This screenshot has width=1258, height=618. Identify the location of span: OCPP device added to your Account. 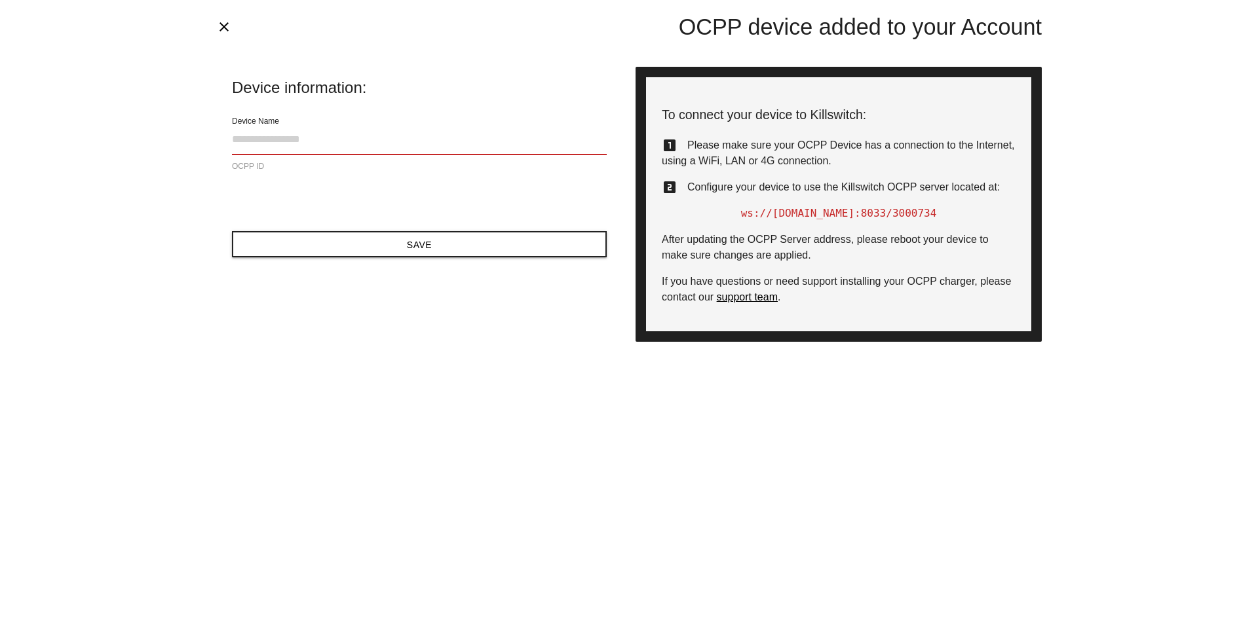
(860, 27).